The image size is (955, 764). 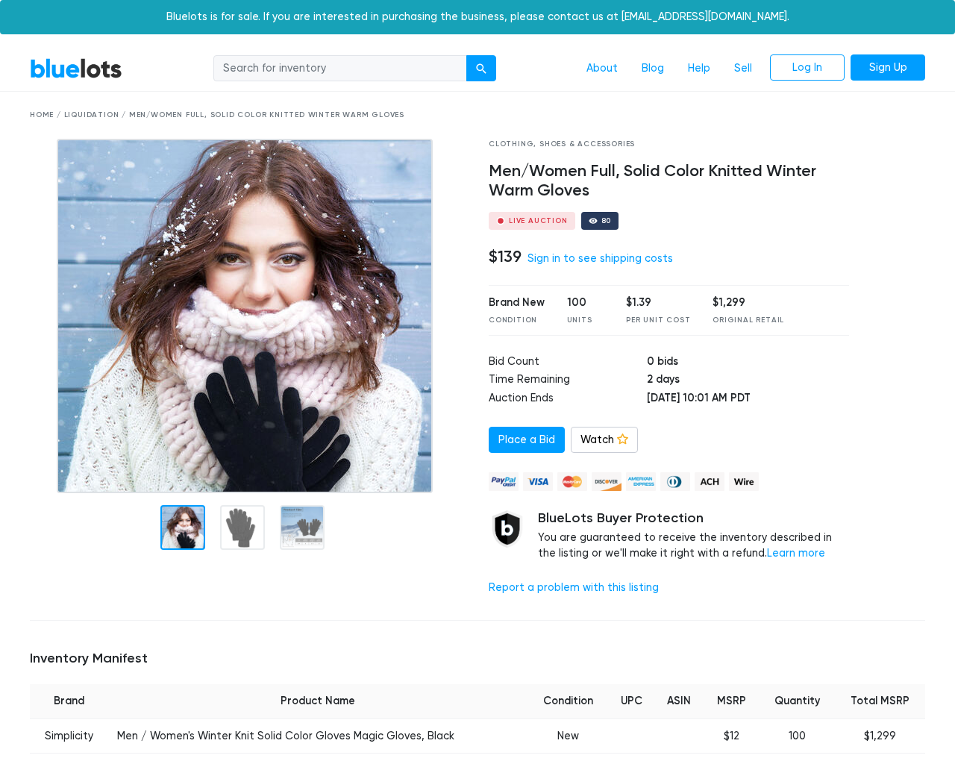 What do you see at coordinates (669, 181) in the screenshot?
I see `h4: Men/Women Full, Solid Color Knitted Winter Warm Gloves` at bounding box center [669, 181].